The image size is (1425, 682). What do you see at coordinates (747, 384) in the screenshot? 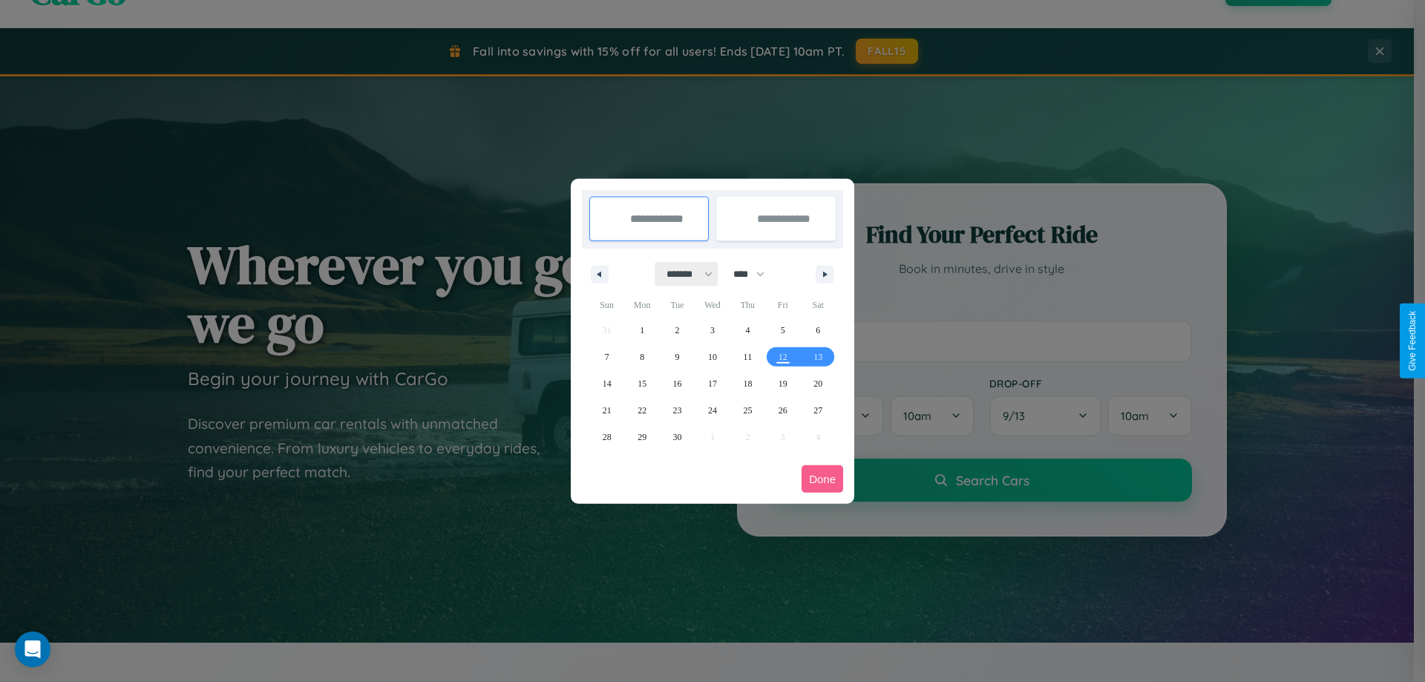
I see `button: 18` at bounding box center [747, 384].